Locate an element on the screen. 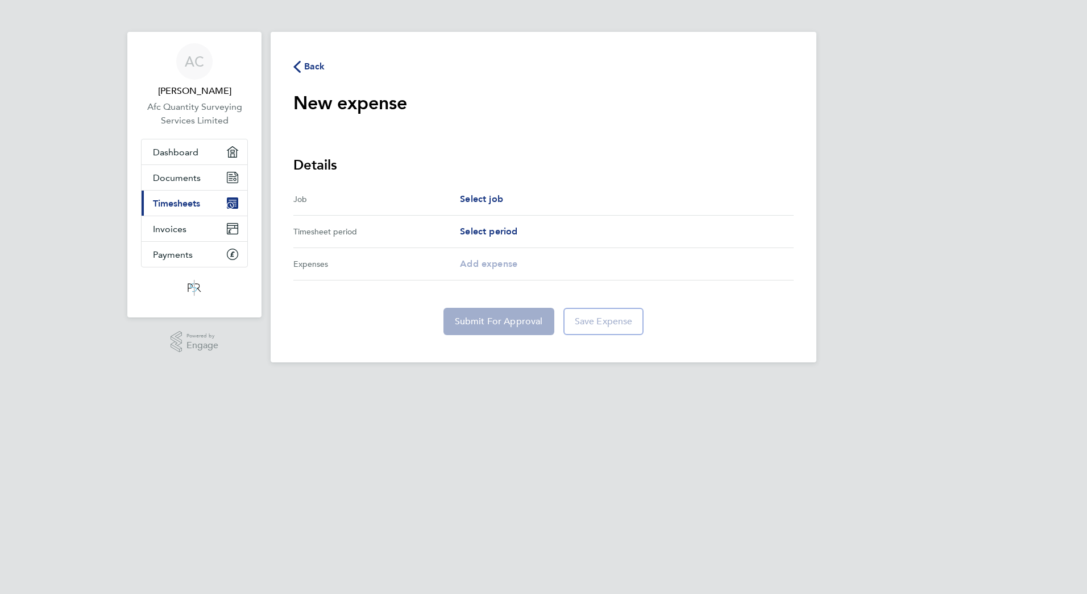 The height and width of the screenshot is (594, 1087). span: Select period is located at coordinates (488, 231).